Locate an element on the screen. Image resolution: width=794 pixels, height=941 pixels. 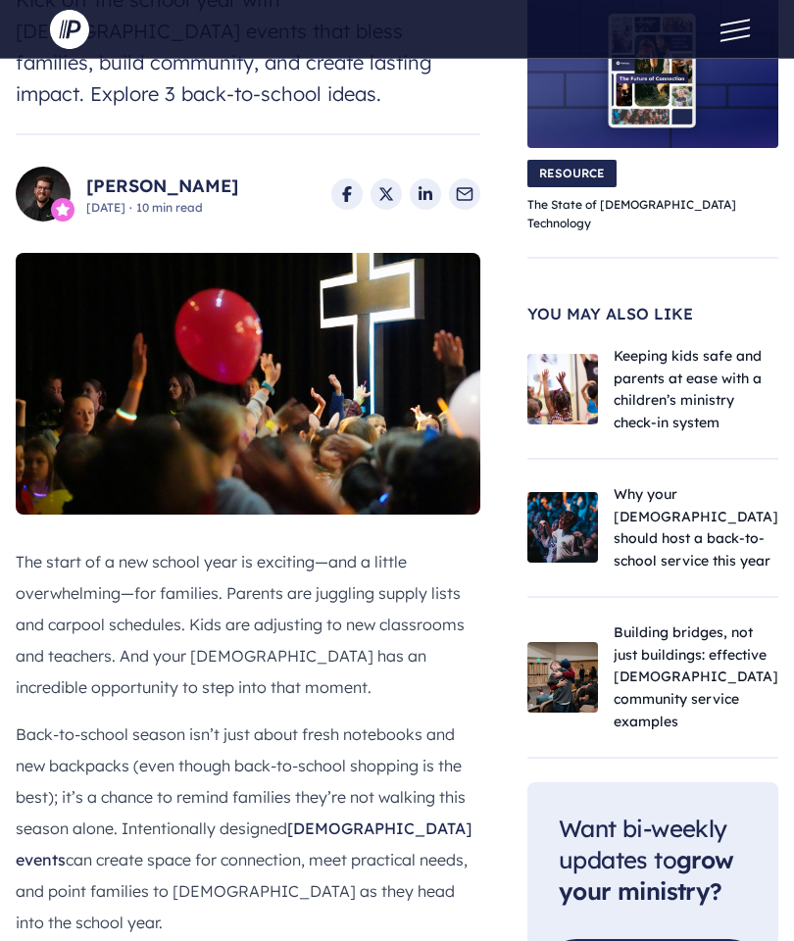
a: Keeping kids safe and parents at ease with a children’s ministry check-in system is located at coordinates (687, 389).